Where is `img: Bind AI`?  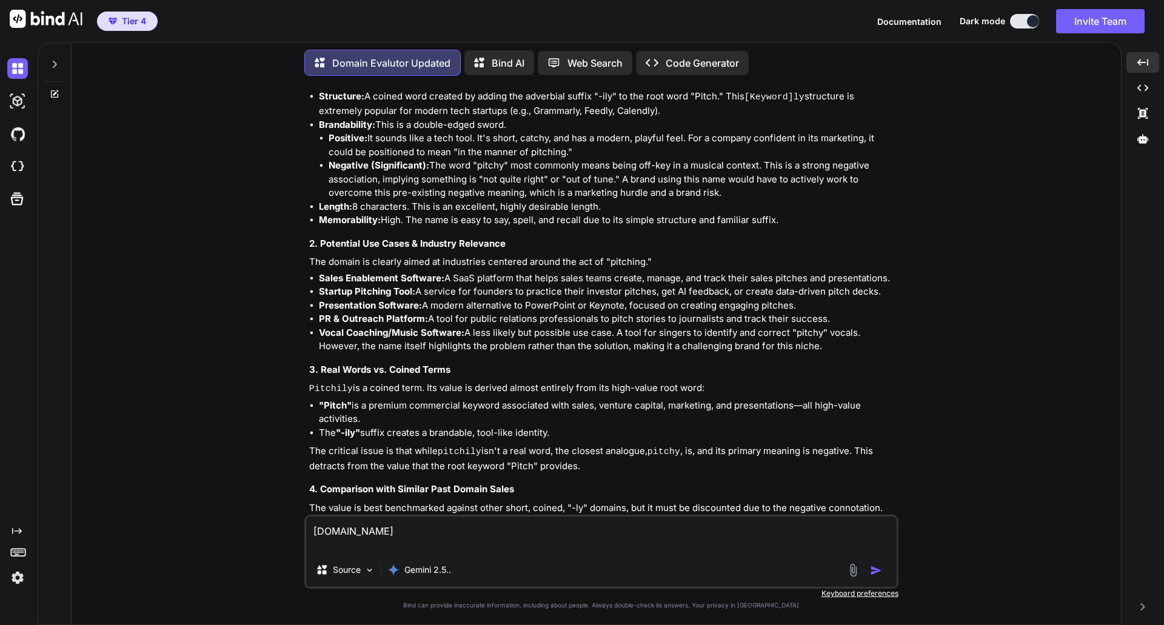
img: Bind AI is located at coordinates (46, 19).